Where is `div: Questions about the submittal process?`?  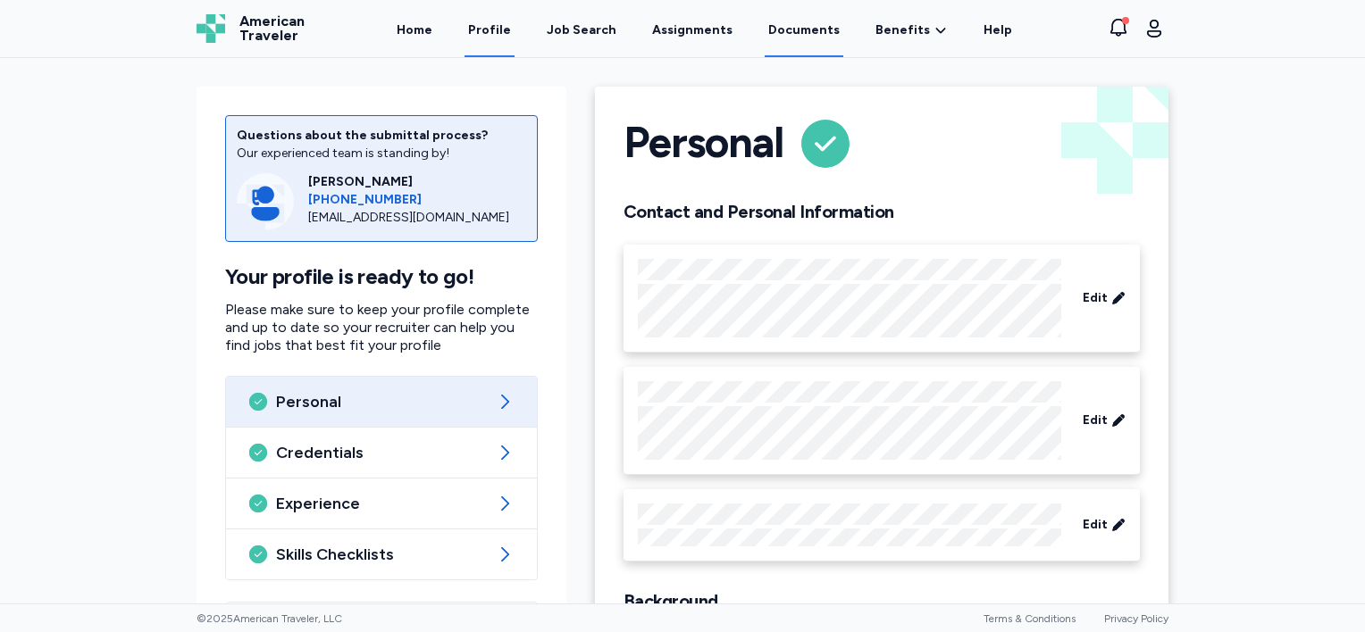
div: Questions about the submittal process? is located at coordinates (381, 136).